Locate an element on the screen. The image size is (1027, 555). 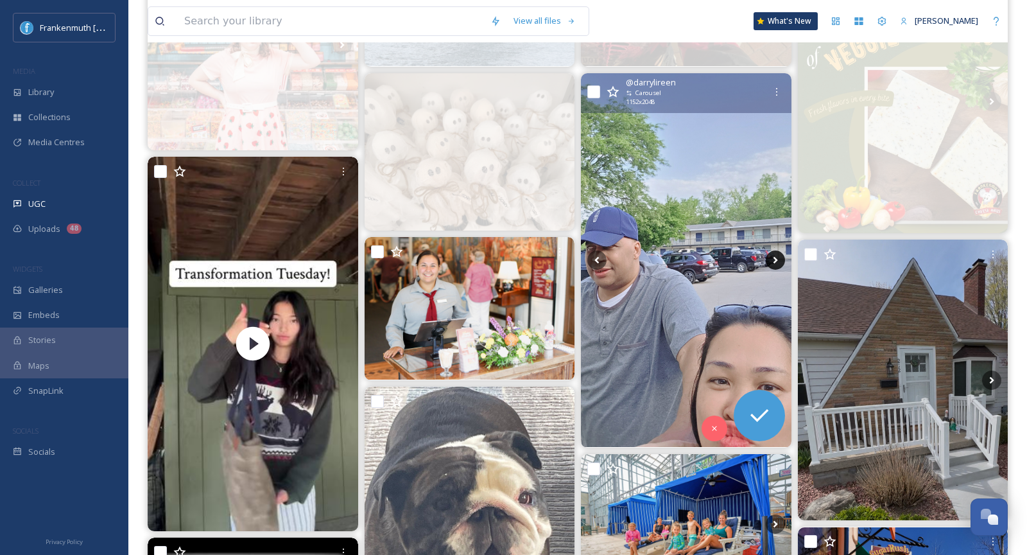
span: Stories is located at coordinates (42, 340).